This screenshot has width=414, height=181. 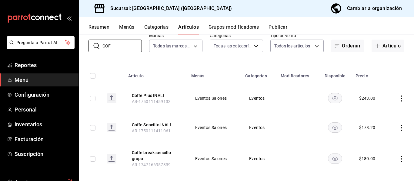 What do you see at coordinates (188, 29) in the screenshot?
I see `button: Artículos` at bounding box center [188, 29].